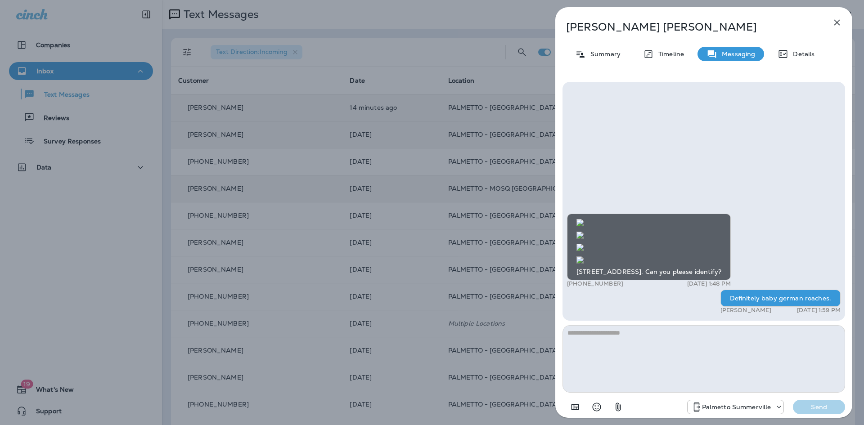 This screenshot has width=864, height=425. Describe the element at coordinates (737, 54) in the screenshot. I see `p: Messaging` at that location.